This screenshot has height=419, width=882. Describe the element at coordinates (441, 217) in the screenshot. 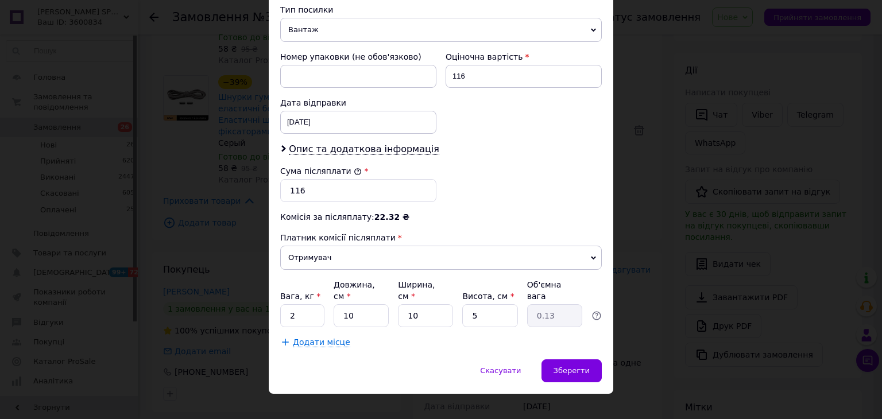

I see `div: Комісія за післяплату:` at that location.